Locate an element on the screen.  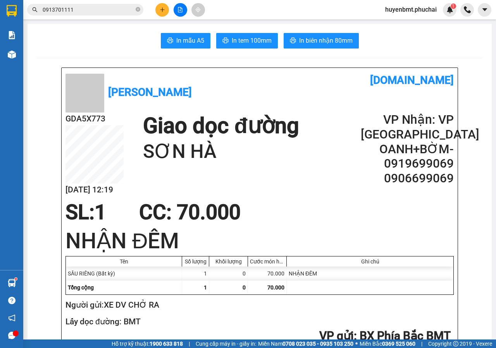
div: 0 is located at coordinates (229, 273).